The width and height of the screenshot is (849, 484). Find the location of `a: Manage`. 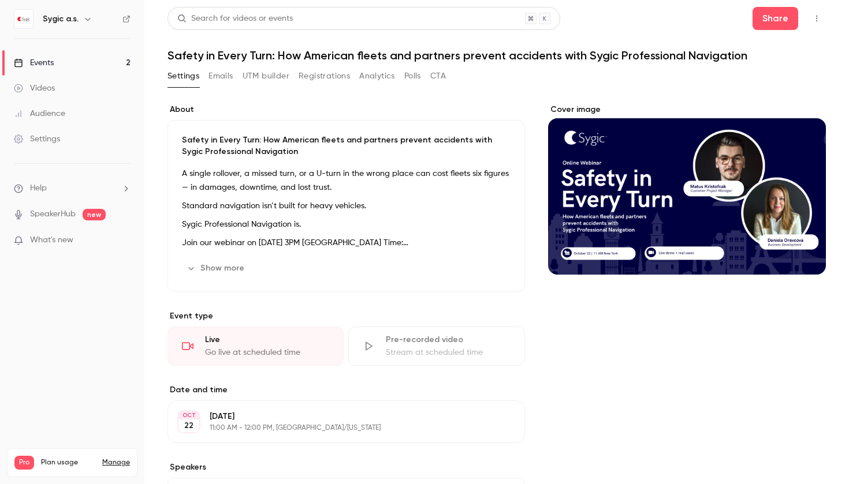

a: Manage is located at coordinates (116, 463).